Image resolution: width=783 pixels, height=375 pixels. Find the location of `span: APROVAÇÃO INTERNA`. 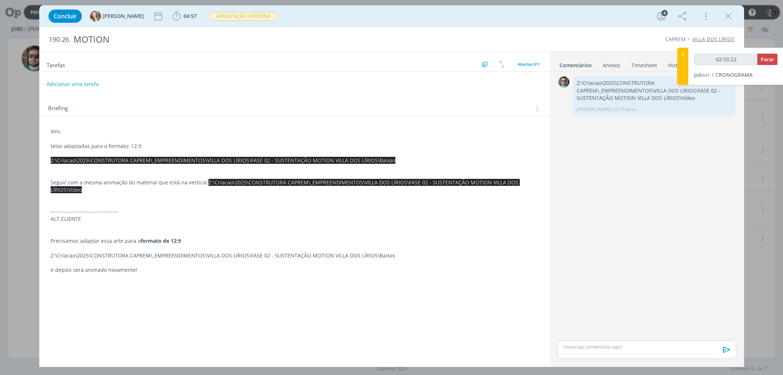

span: APROVAÇÃO INTERNA is located at coordinates (243, 16).